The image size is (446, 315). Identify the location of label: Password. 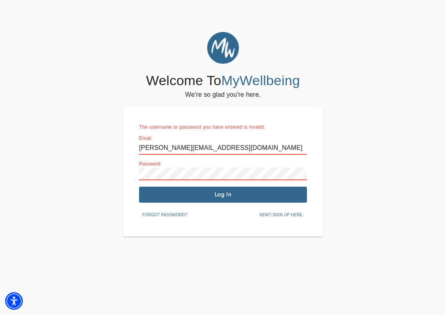
(150, 164).